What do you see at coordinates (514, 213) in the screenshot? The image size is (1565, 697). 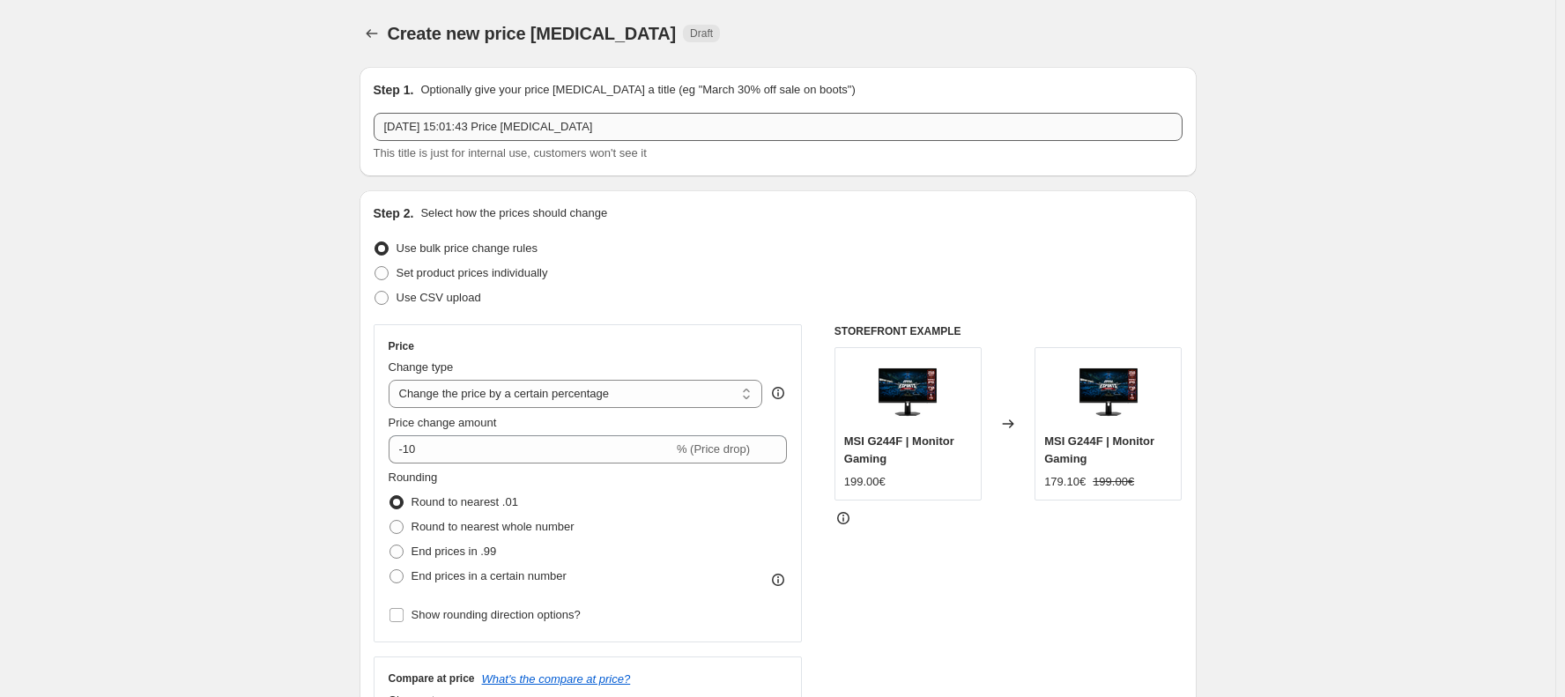 I see `p: Select how the prices should change` at bounding box center [514, 213].